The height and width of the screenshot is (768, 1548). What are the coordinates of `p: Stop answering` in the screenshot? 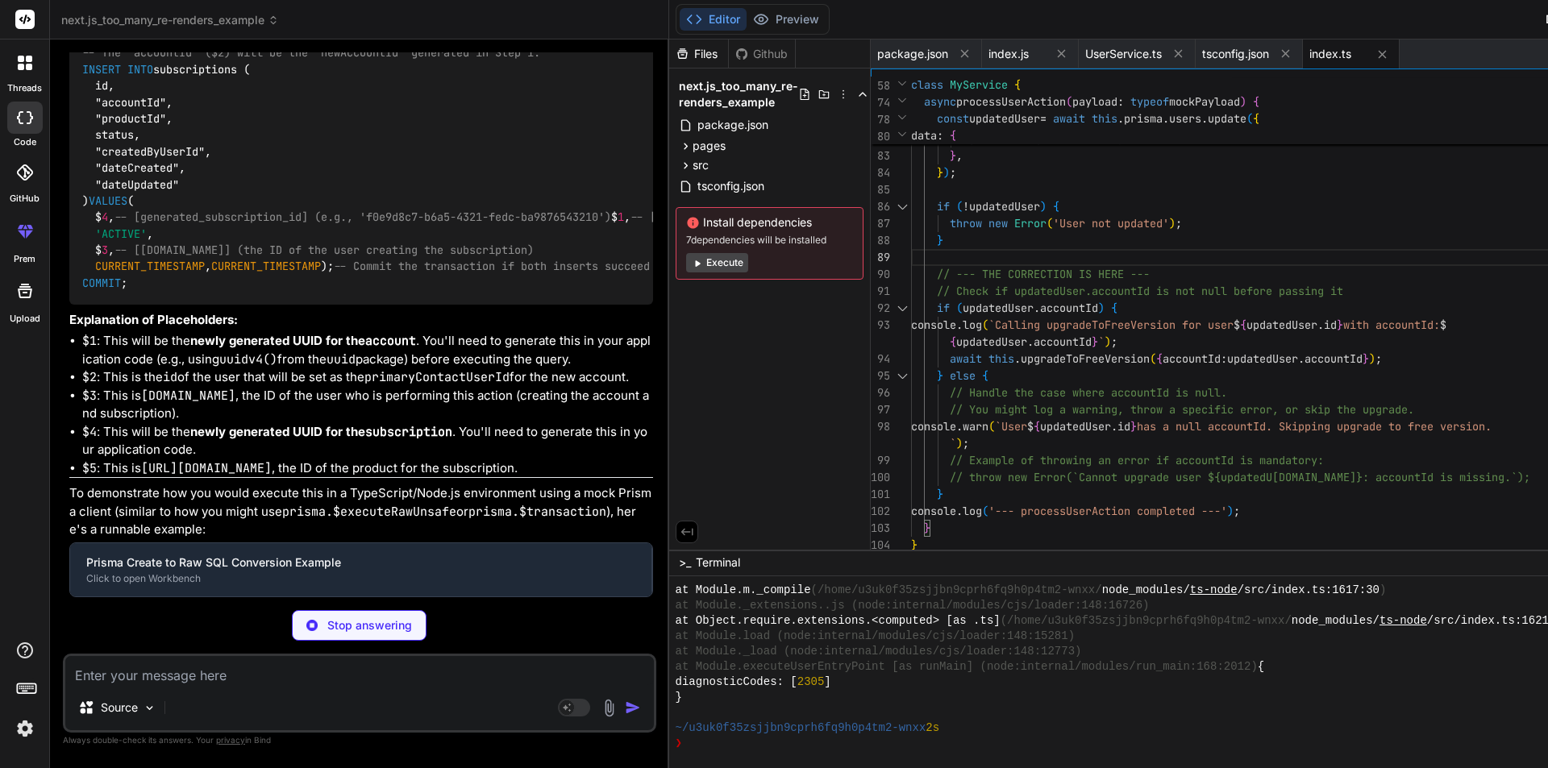 It's located at (369, 626).